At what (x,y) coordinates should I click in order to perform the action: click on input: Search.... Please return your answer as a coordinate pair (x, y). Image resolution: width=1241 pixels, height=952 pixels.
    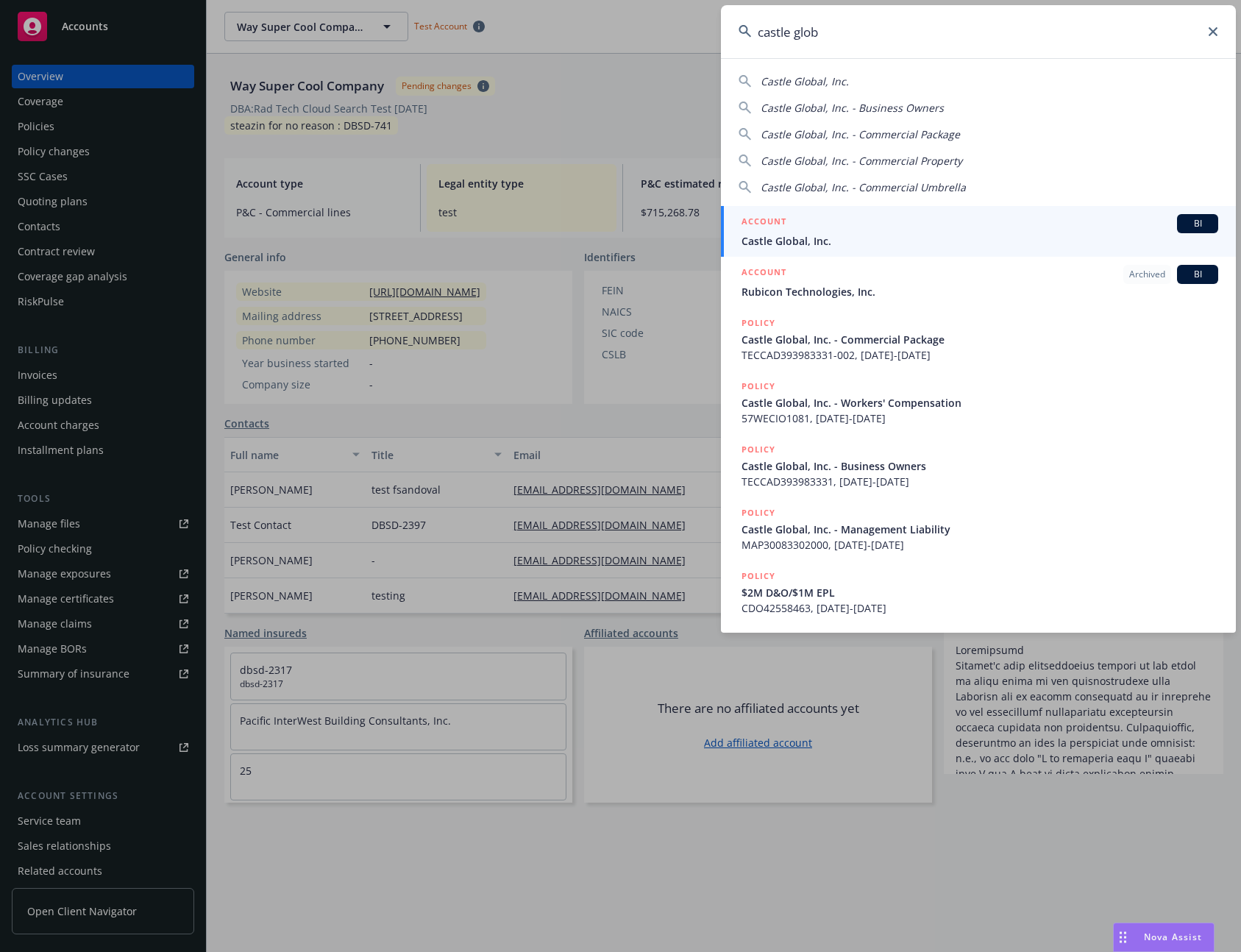
    Looking at the image, I should click on (979, 31).